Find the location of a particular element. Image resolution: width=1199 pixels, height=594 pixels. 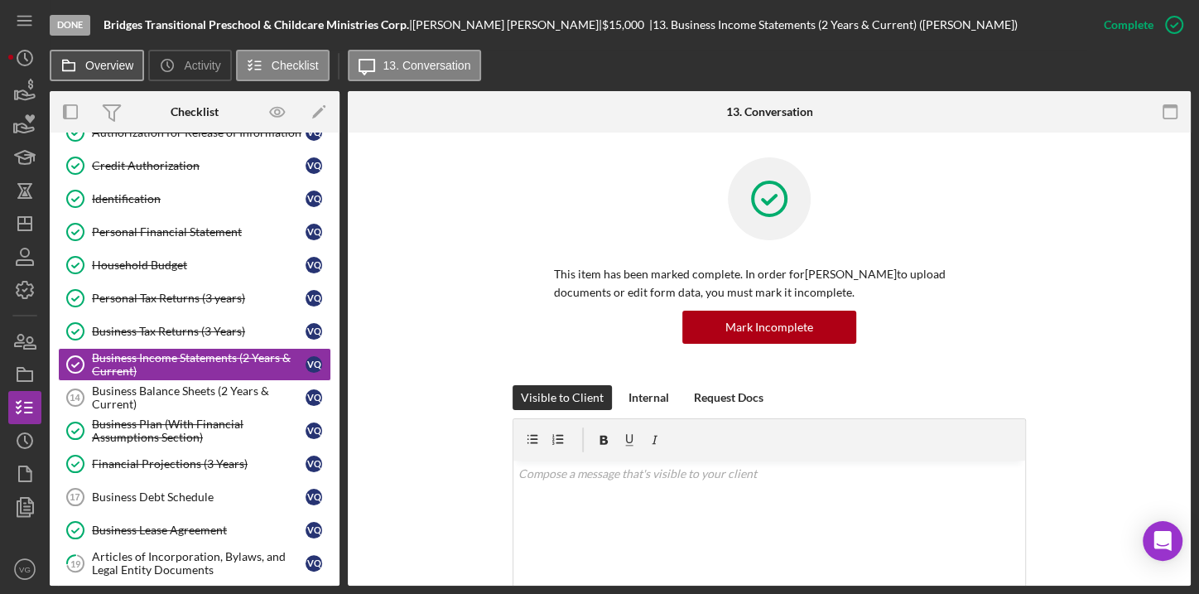

a: Credit AuthorizationVQ is located at coordinates (195, 166).